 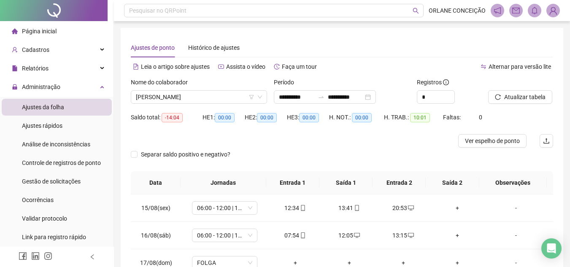 What do you see at coordinates (433, 82) in the screenshot?
I see `span: Registros` at bounding box center [433, 82].